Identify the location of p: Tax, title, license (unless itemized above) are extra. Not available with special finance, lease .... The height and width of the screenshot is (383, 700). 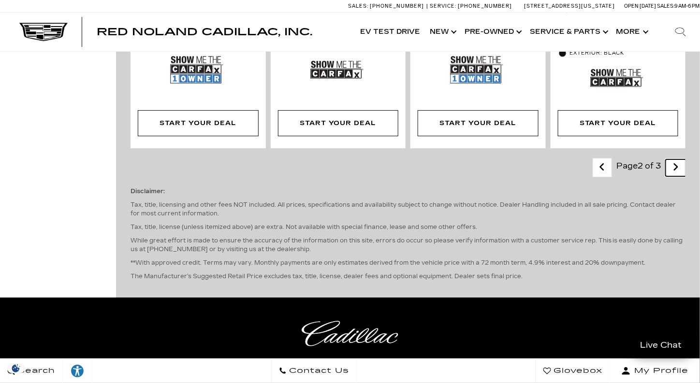
(408, 227).